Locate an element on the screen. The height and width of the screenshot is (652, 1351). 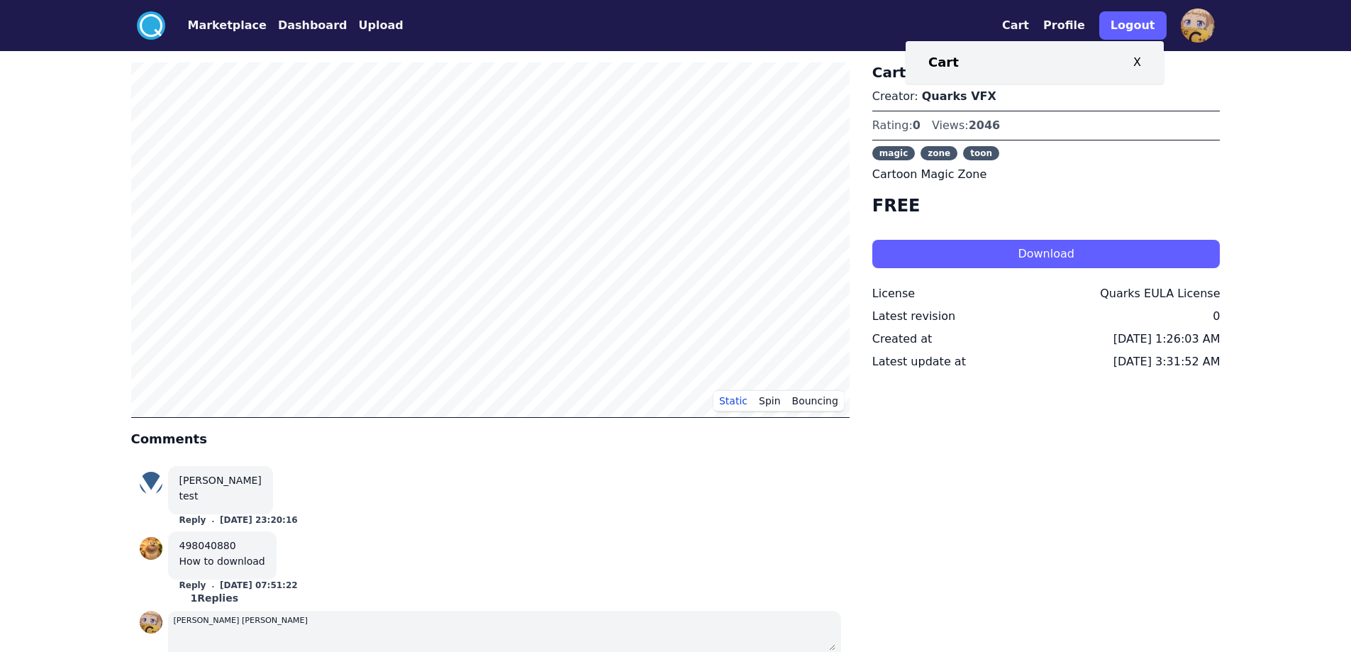
button: Profile is located at coordinates (1064, 26).